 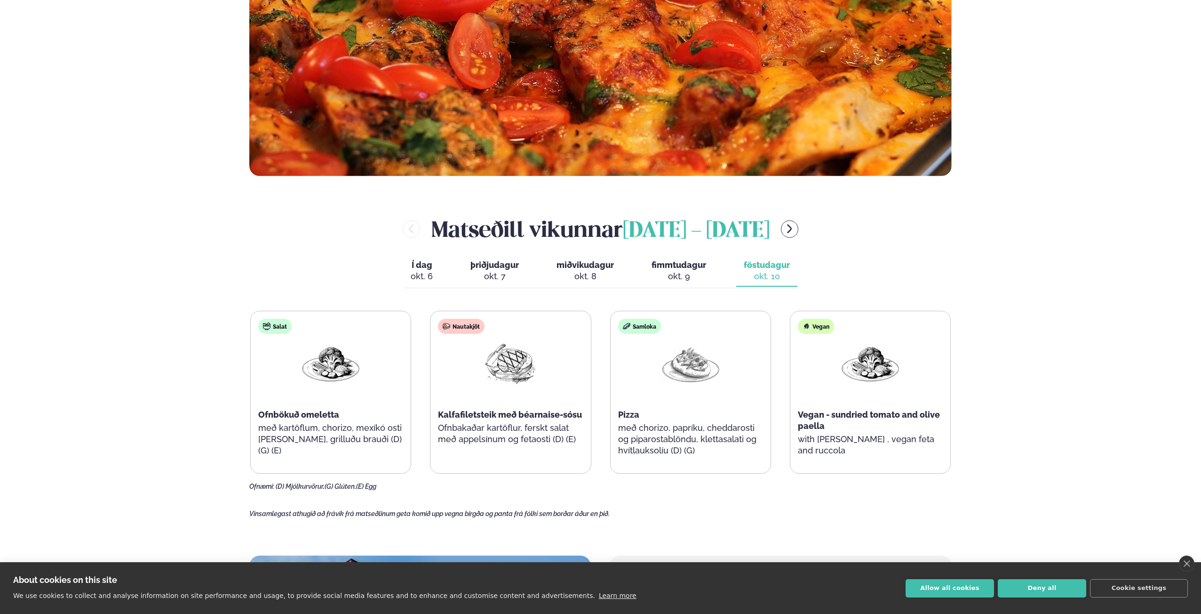 What do you see at coordinates (461, 326) in the screenshot?
I see `div: Nautakjöt` at bounding box center [461, 326].